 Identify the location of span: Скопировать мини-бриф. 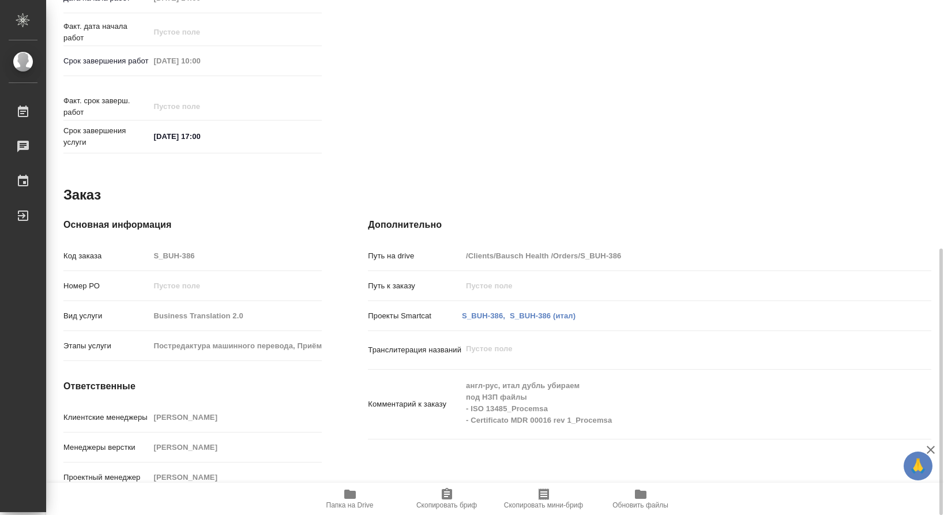
(543, 505).